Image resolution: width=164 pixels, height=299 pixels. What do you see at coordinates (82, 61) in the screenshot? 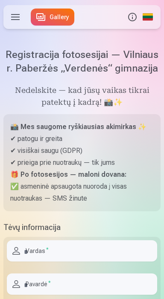
I see `h1: Registracija fotosesijai — Vilniaus r. Paberžės „Verdenės“ gimnazija` at bounding box center [82, 61].